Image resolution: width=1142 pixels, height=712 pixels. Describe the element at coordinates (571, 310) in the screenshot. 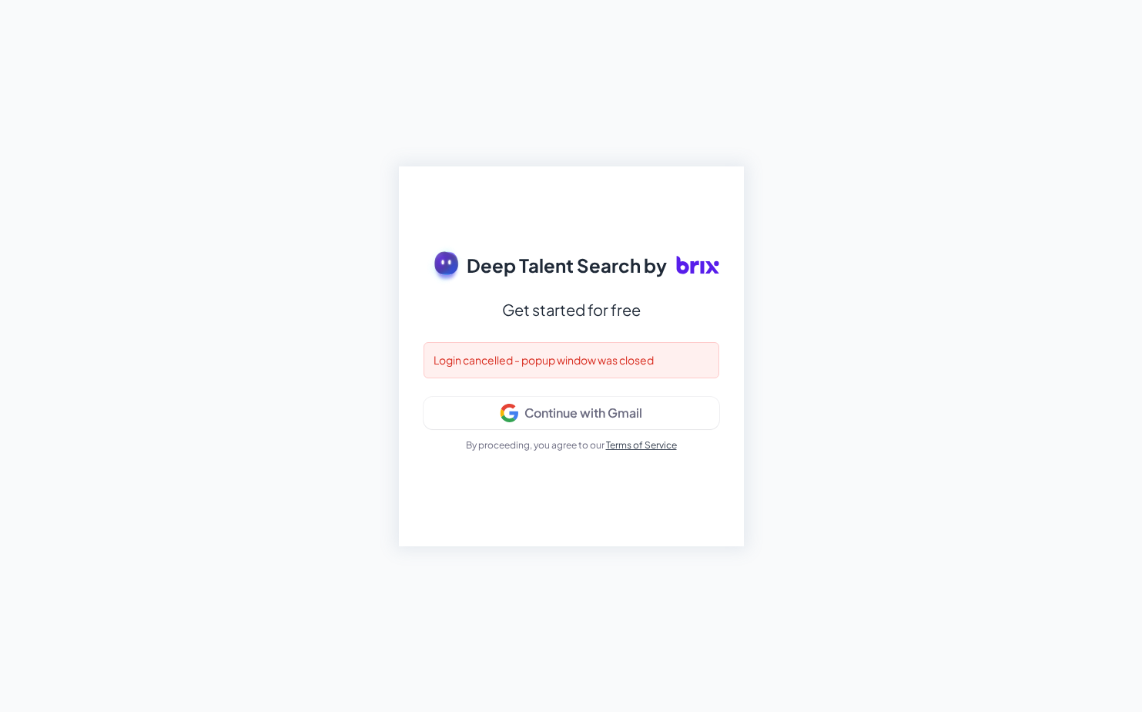

I see `div: Get started for free` at that location.